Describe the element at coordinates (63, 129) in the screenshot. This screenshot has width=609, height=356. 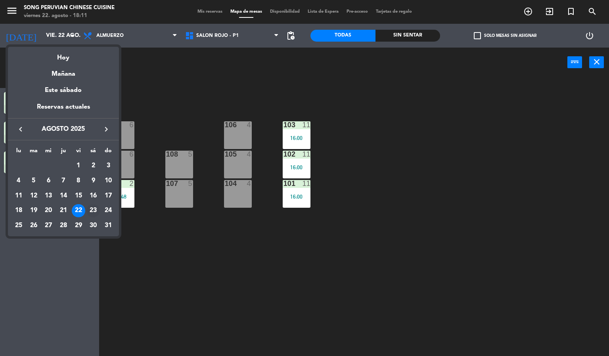
I see `span: agosto 2025` at that location.